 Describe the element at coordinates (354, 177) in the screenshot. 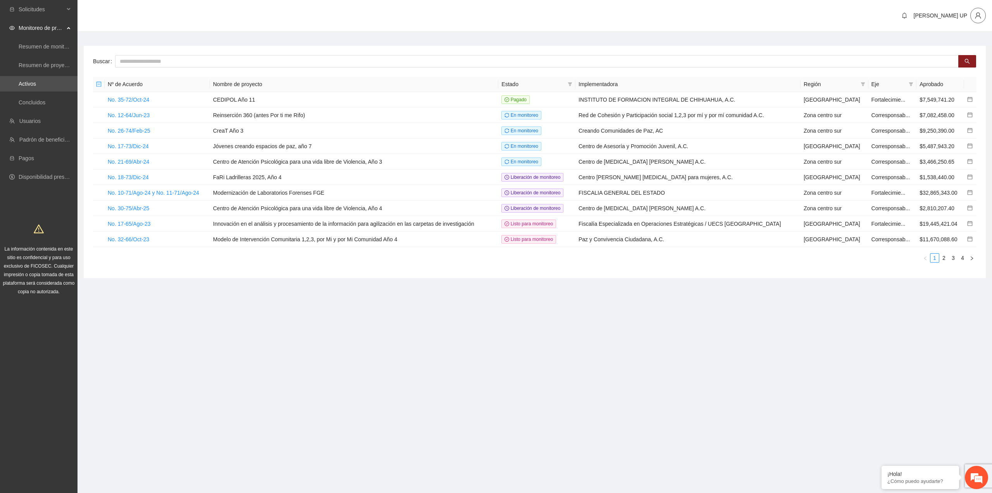

I see `td: FaRi Ladrilleras 2025, Año 4` at that location.